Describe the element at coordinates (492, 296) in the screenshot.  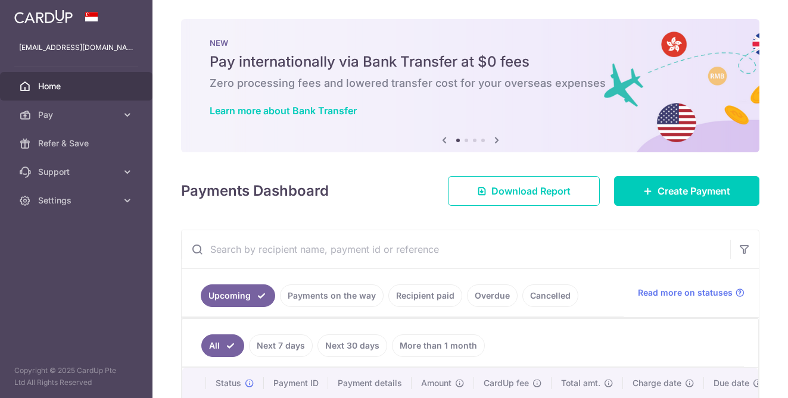
I see `a: Overdue` at that location.